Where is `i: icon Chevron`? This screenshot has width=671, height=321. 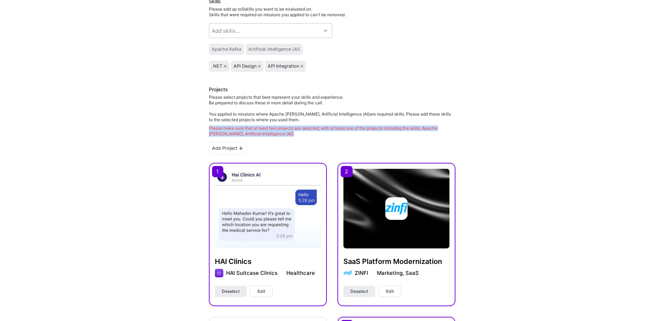
i: icon Chevron is located at coordinates (326, 31).